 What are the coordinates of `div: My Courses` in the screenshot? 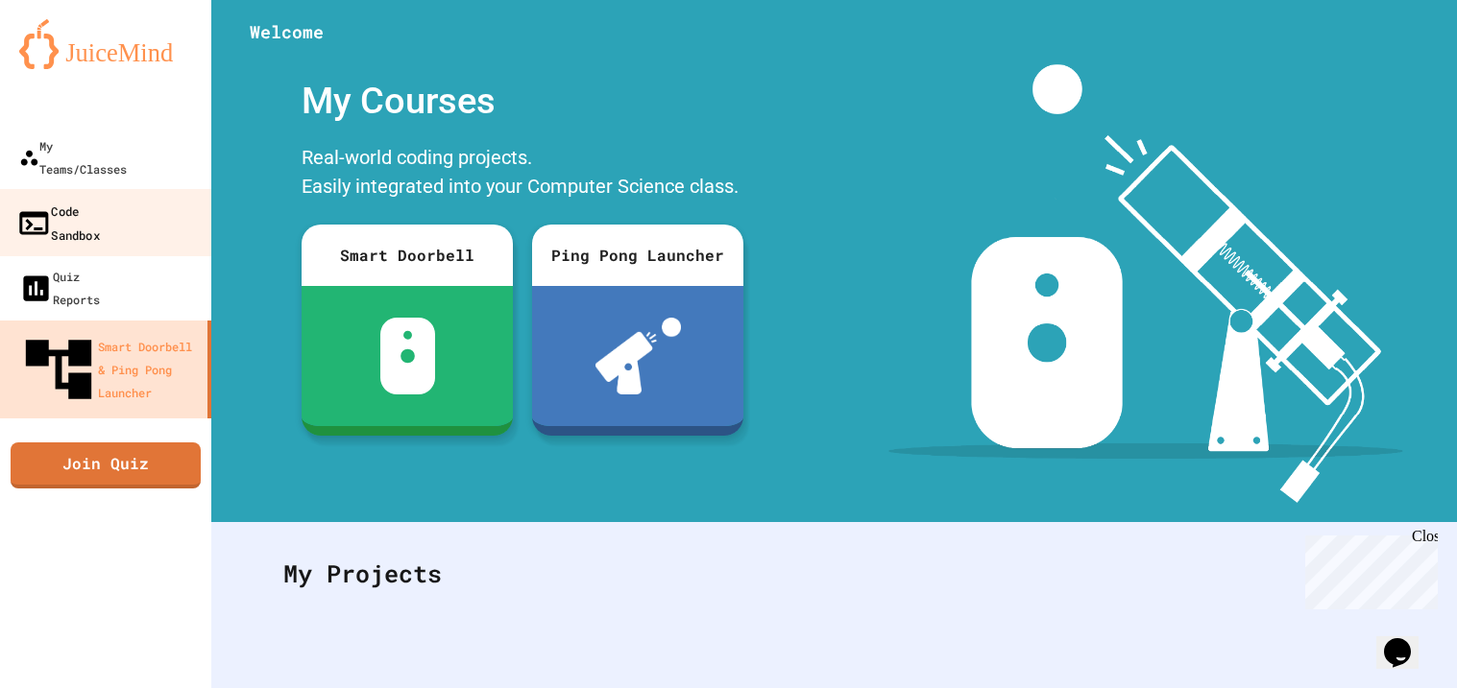 It's located at (522, 101).